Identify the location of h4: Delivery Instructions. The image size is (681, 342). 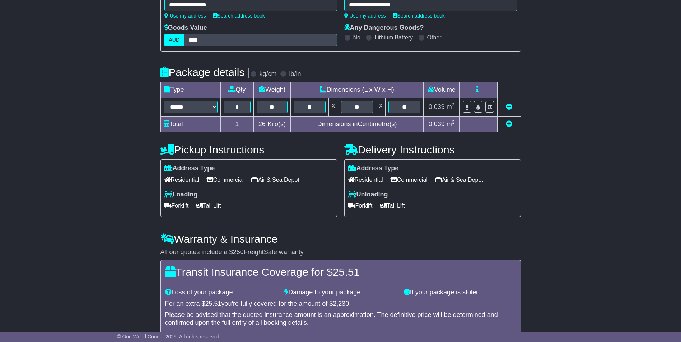
(433, 150).